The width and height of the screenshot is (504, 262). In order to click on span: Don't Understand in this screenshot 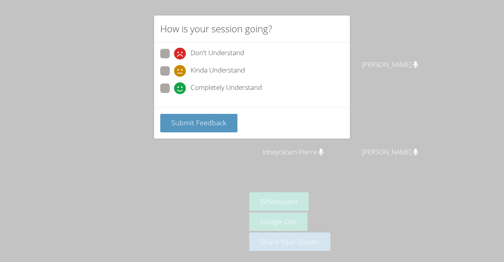, I will do `click(218, 54)`.